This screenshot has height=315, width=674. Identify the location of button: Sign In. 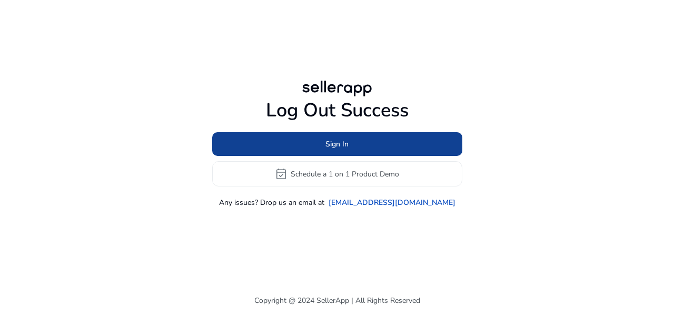
(337, 144).